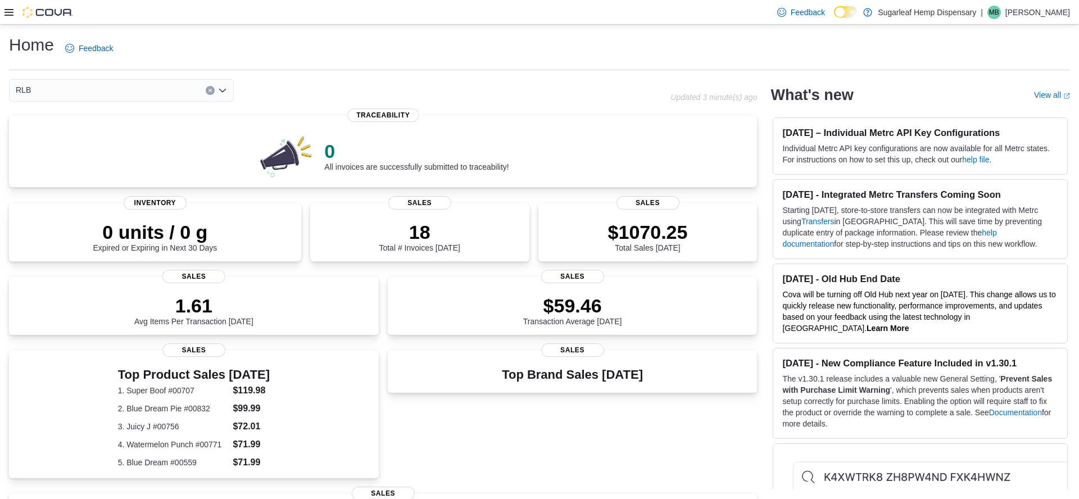  I want to click on p: $59.46, so click(572, 306).